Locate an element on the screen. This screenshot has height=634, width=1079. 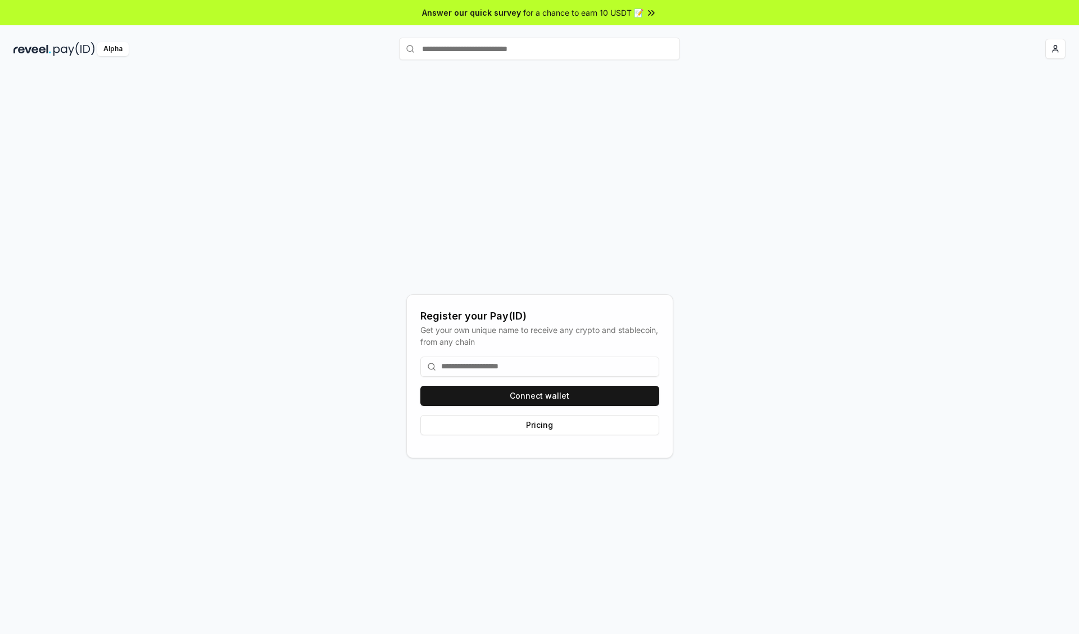
span: for a chance to earn 10 USDT 📝 is located at coordinates (583, 12).